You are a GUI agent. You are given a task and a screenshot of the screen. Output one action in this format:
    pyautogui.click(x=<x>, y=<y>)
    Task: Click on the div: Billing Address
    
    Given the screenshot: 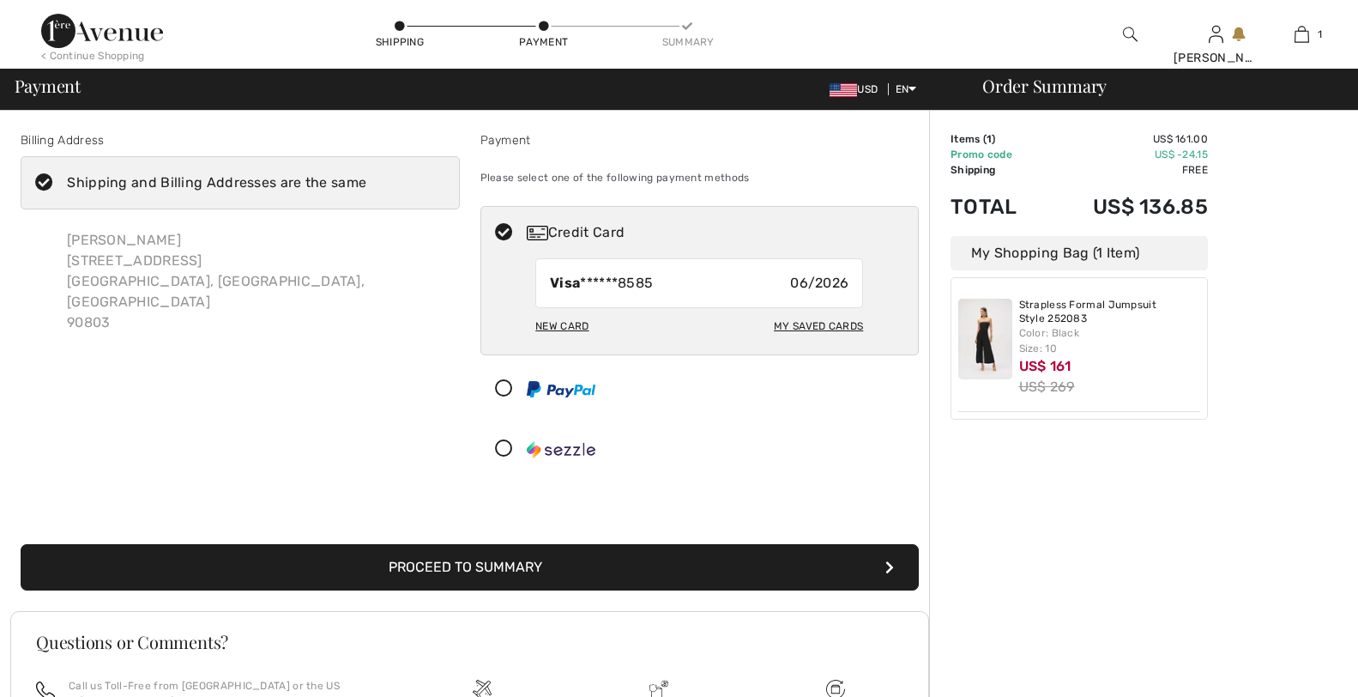 What is the action you would take?
    pyautogui.click(x=240, y=140)
    